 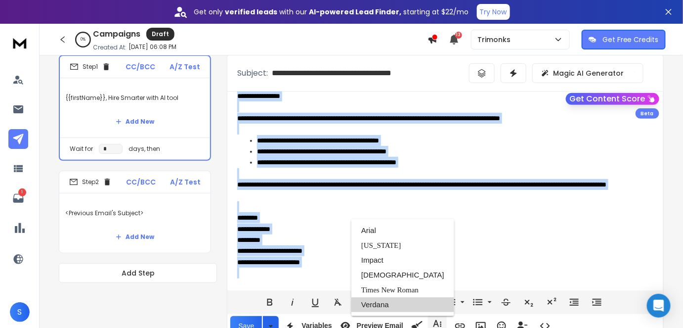 I want to click on p: Get only with our starting at $22/mo, so click(x=332, y=12).